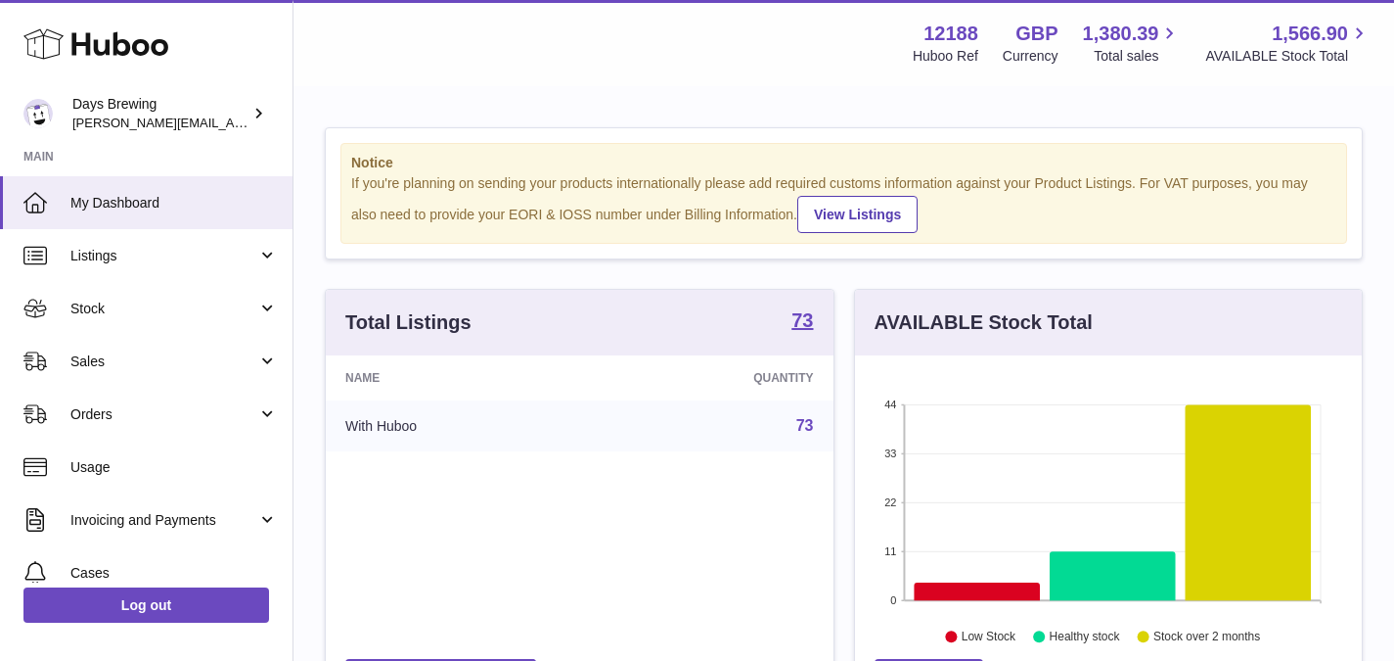  Describe the element at coordinates (893, 600) in the screenshot. I see `text: 0` at that location.